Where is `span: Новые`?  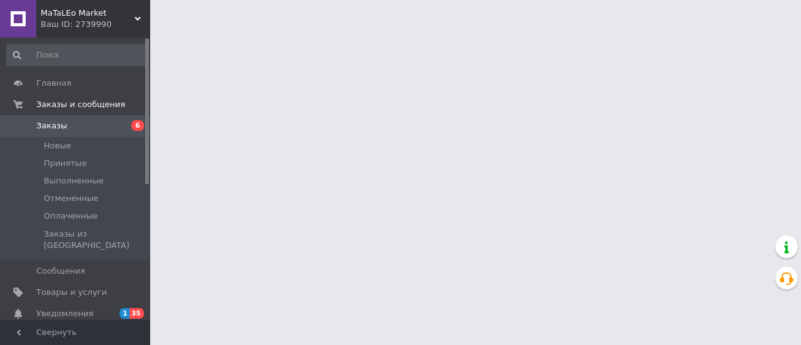 span: Новые is located at coordinates (58, 146).